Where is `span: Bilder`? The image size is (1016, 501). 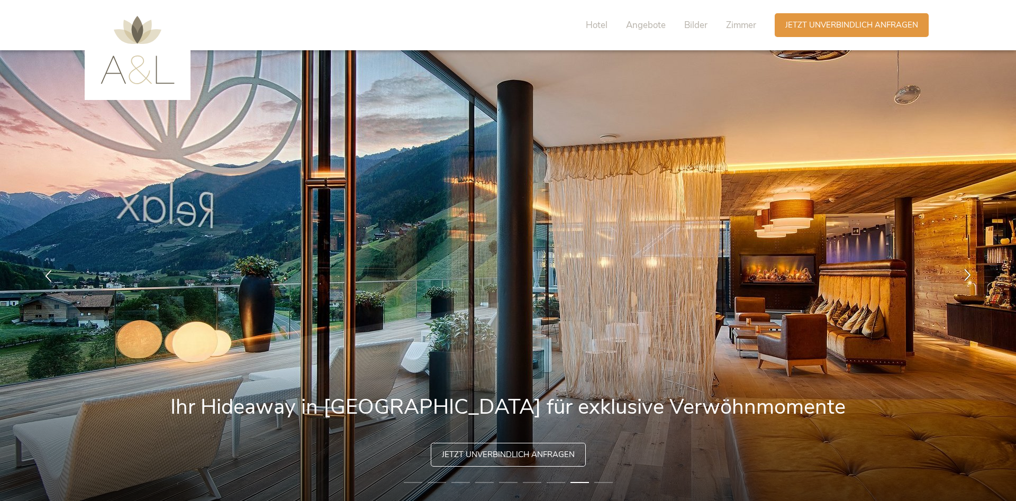 span: Bilder is located at coordinates (696, 25).